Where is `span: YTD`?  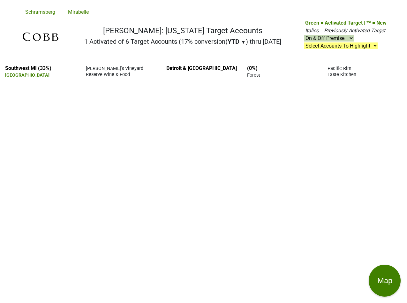 span: YTD is located at coordinates (233, 41).